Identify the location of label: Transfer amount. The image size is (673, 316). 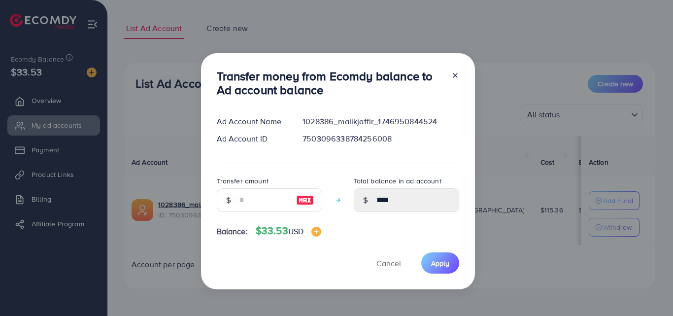
(242, 181).